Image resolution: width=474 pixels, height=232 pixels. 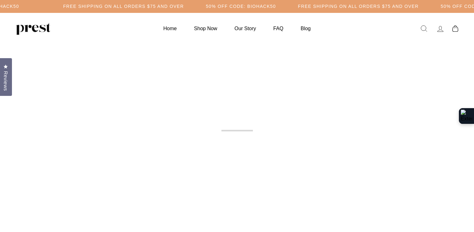 I want to click on a: Our Story, so click(x=245, y=28).